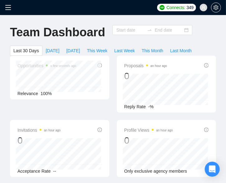 The image size is (226, 183). I want to click on button: This Week, so click(97, 51).